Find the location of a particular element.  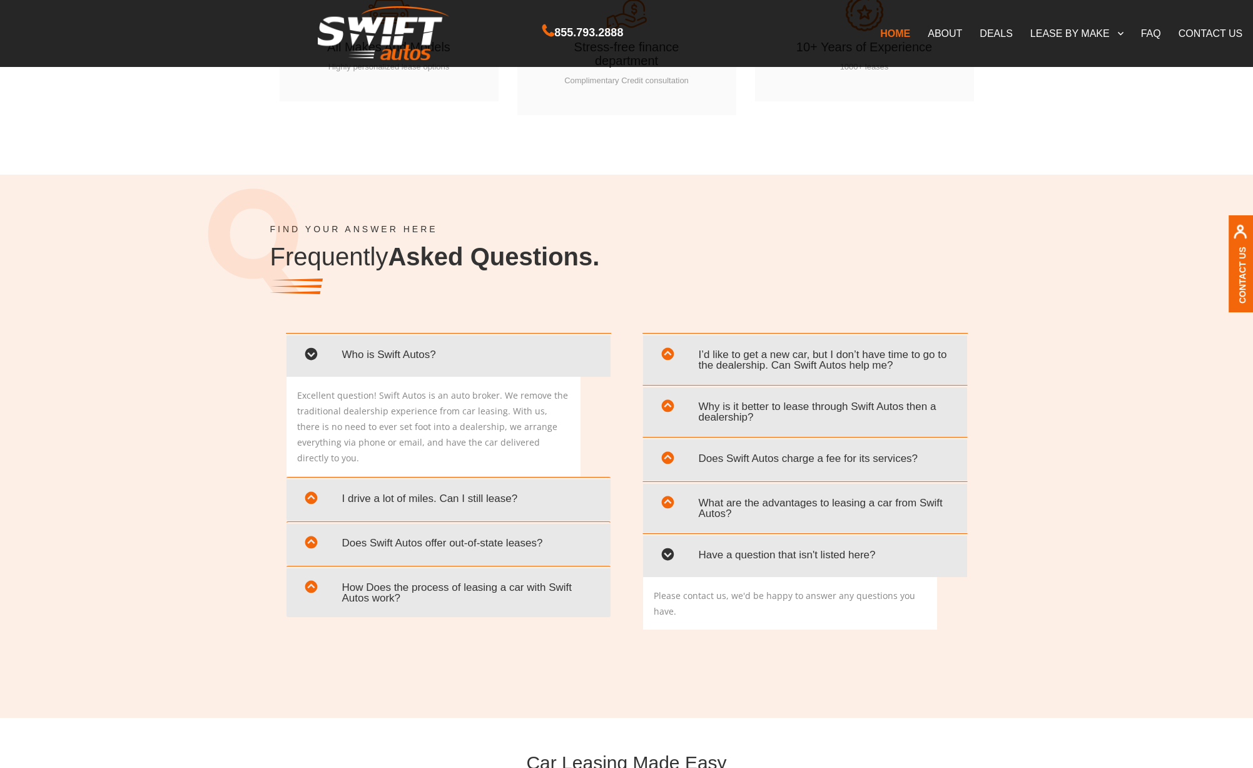

div: Excellent question! Swift Autos is an auto broker. We remove the traditional dealership experienc... is located at coordinates (434, 426).